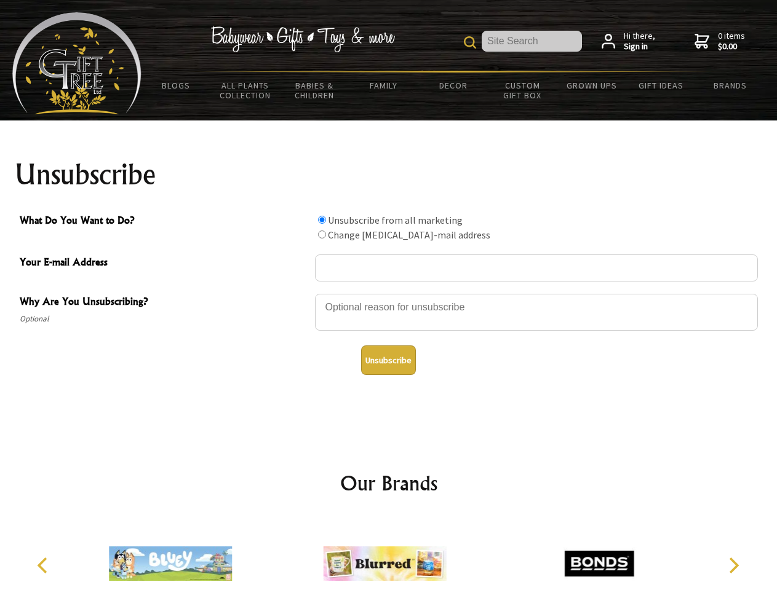 The image size is (777, 590). Describe the element at coordinates (44, 566) in the screenshot. I see `button: Previous` at that location.